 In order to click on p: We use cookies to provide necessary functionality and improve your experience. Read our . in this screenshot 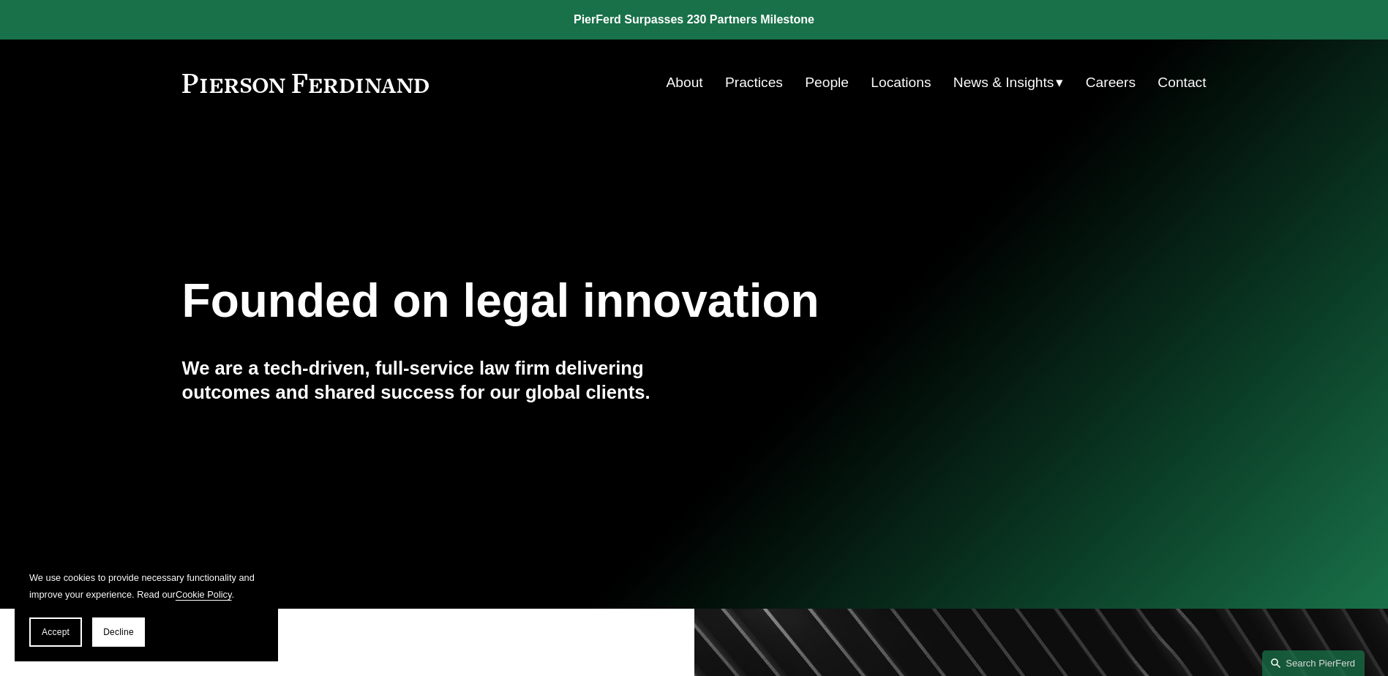, I will do `click(146, 586)`.